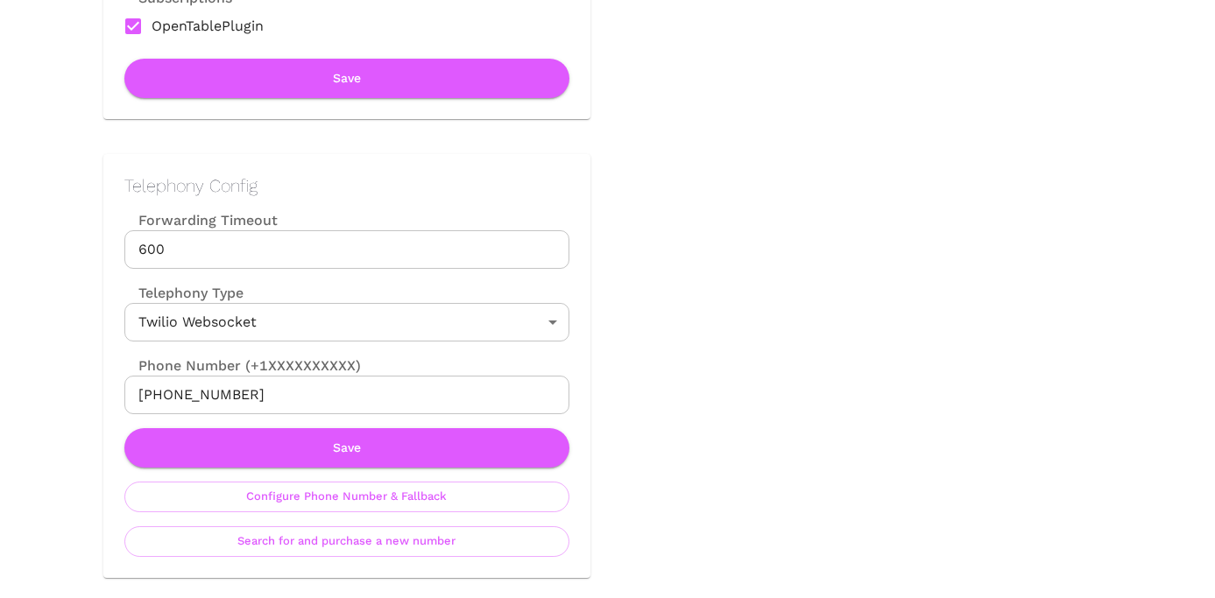 Image resolution: width=1215 pixels, height=598 pixels. What do you see at coordinates (184, 293) in the screenshot?
I see `label: Telephony Type` at bounding box center [184, 293].